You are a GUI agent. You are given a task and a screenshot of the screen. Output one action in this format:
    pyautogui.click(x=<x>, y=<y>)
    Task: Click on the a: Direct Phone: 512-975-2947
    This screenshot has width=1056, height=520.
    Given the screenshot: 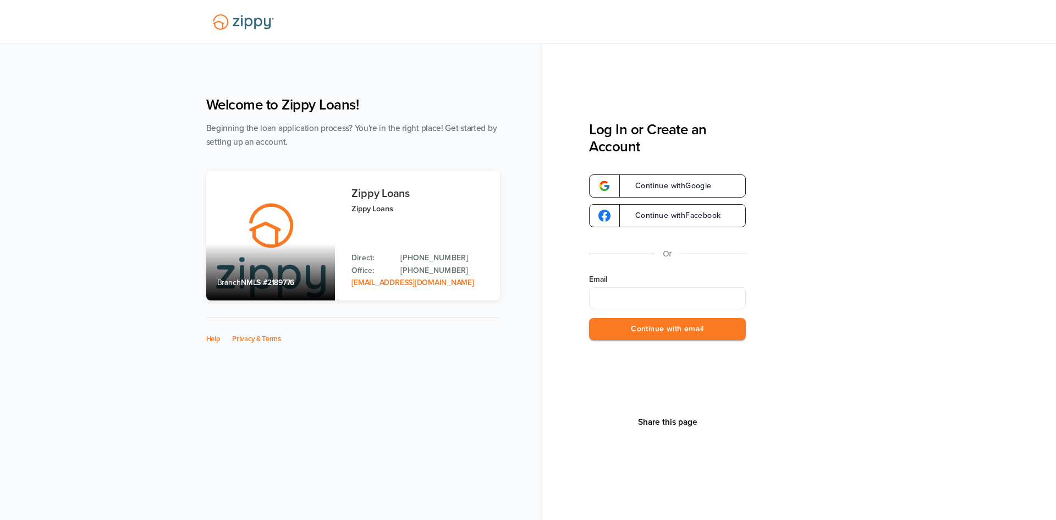 What is the action you would take?
    pyautogui.click(x=444, y=258)
    